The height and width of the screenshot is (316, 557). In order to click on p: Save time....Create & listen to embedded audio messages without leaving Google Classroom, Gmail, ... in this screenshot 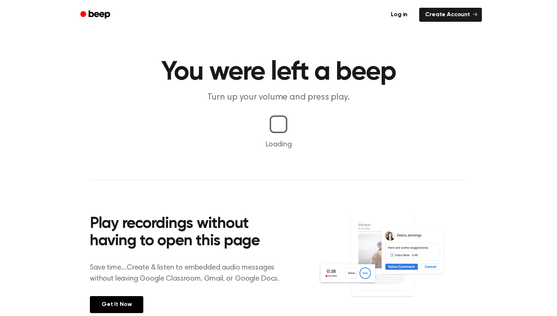, I will do `click(189, 273)`.